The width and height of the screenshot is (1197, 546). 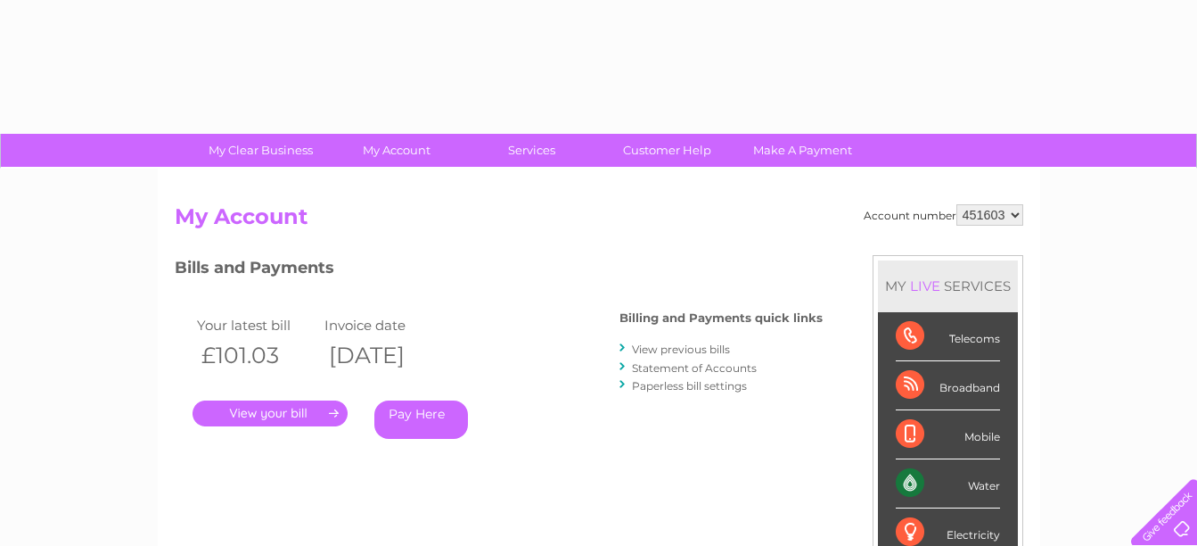 I want to click on h3: Bills and Payments, so click(x=498, y=270).